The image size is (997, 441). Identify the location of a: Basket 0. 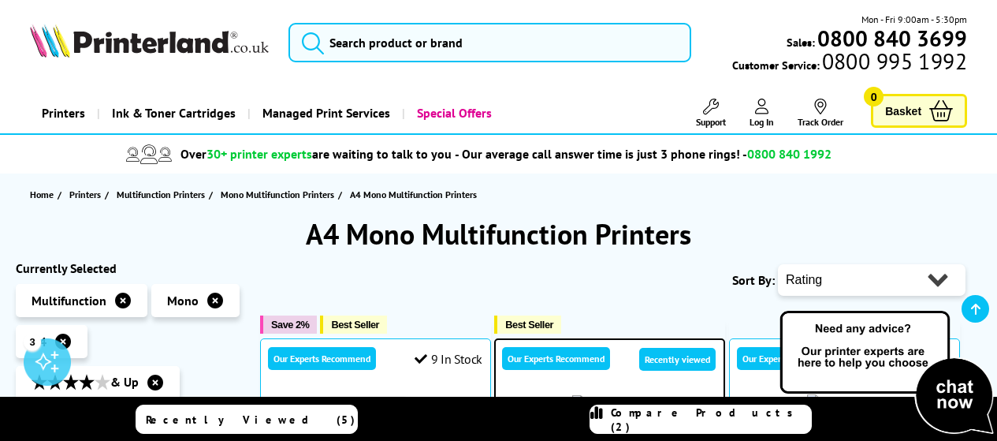
(919, 110).